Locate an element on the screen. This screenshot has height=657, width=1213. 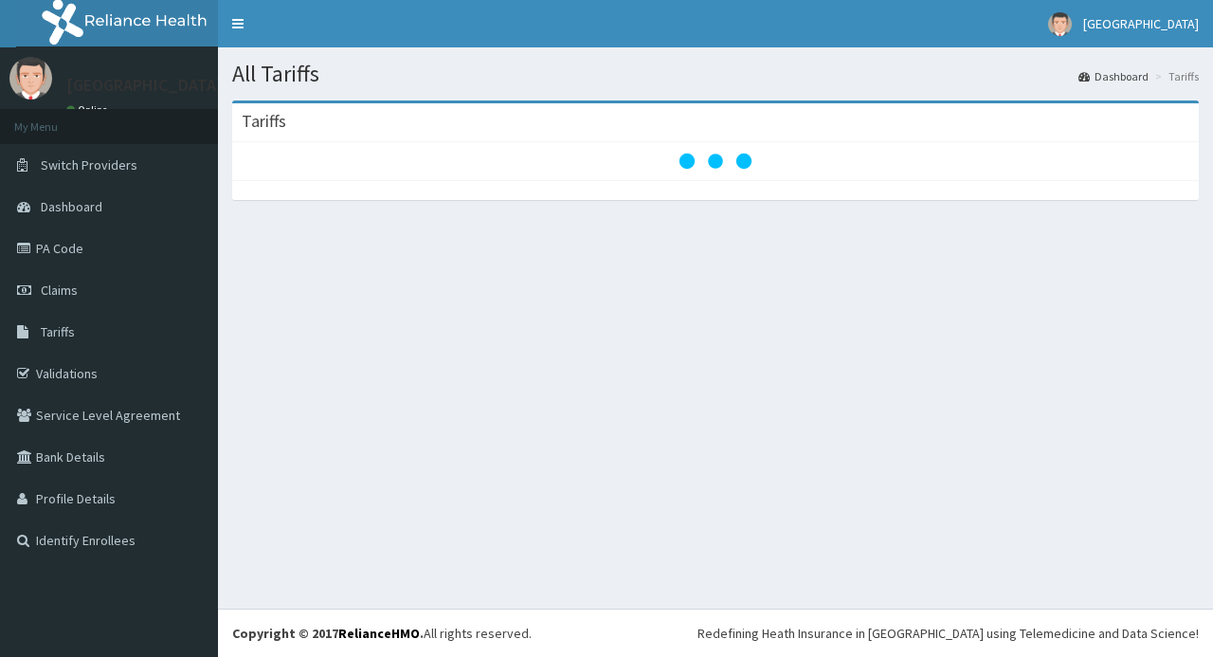
span: Dashboard is located at coordinates (71, 207).